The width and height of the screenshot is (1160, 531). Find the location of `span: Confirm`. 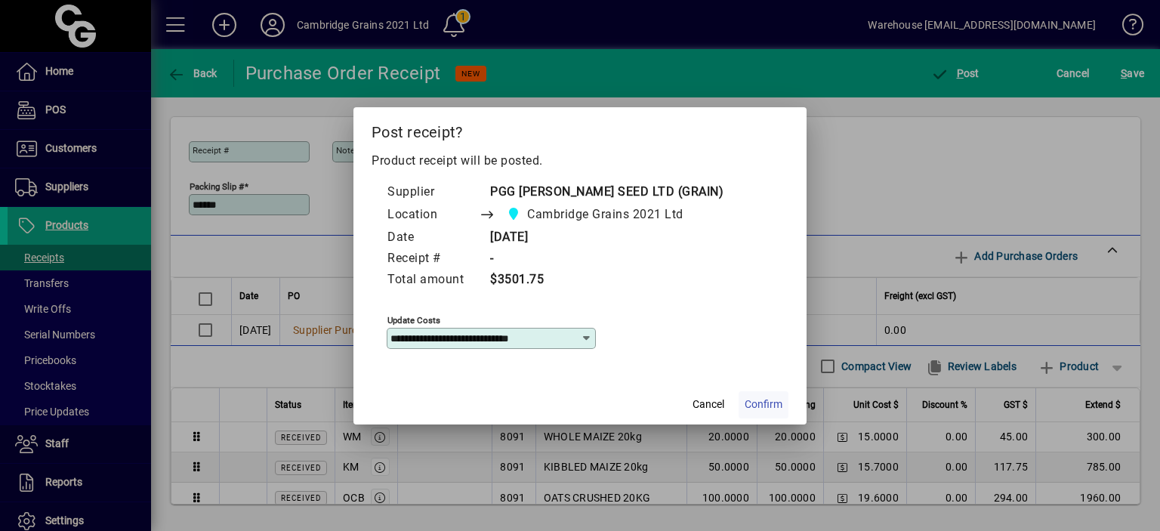

span: Confirm is located at coordinates (763, 404).